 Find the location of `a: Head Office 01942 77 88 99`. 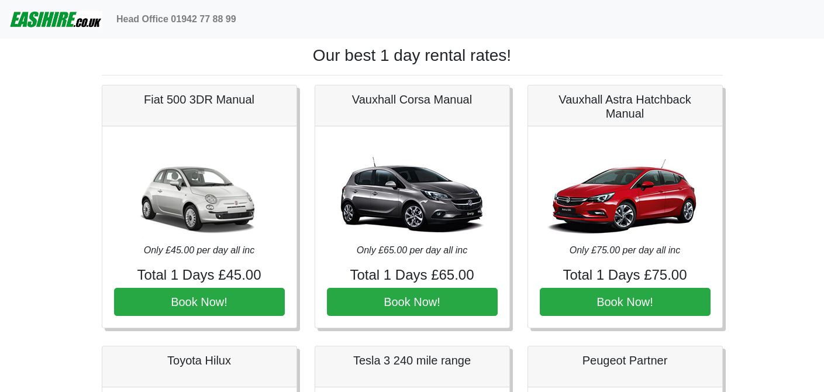

a: Head Office 01942 77 88 99 is located at coordinates (176, 19).